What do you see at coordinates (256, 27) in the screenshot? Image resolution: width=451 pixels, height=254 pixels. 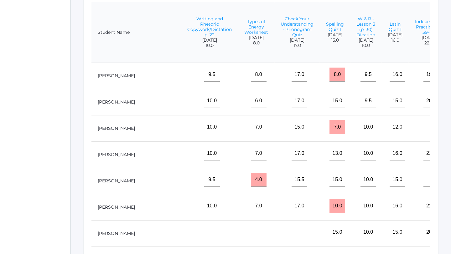 I see `a: Types of Energy Worksheet` at bounding box center [256, 27].